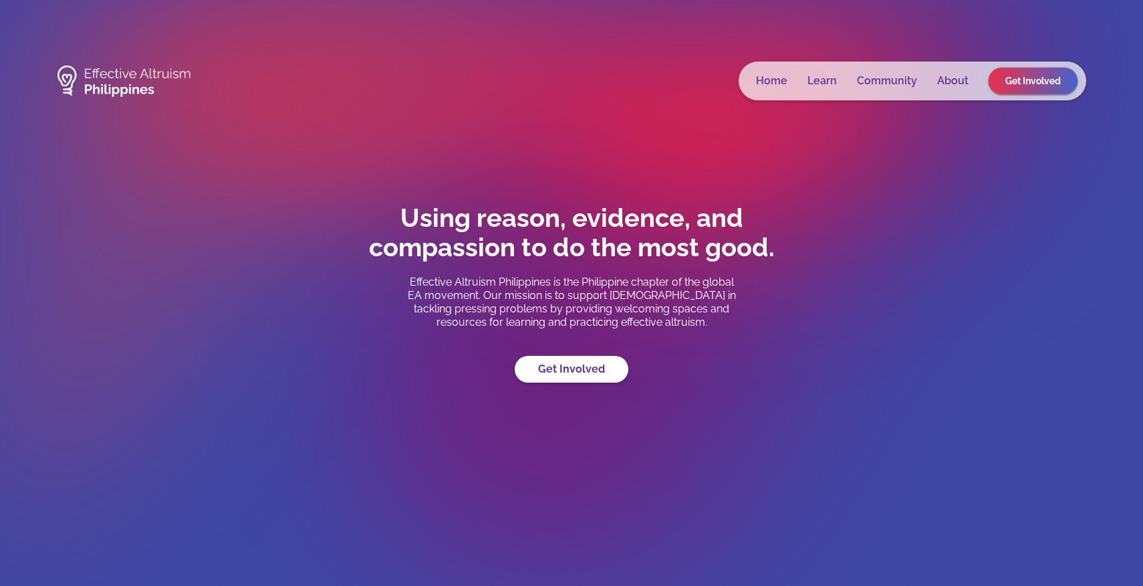 The height and width of the screenshot is (586, 1143). What do you see at coordinates (822, 81) in the screenshot?
I see `a: Learn` at bounding box center [822, 81].